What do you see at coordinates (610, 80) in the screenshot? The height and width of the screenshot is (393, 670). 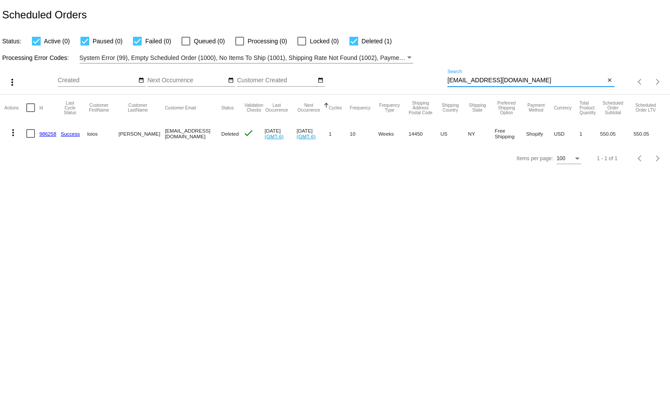 I see `button: Clear` at bounding box center [610, 80].